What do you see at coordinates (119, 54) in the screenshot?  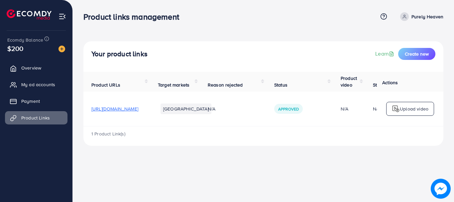 I see `h4: Your product links` at bounding box center [119, 54].